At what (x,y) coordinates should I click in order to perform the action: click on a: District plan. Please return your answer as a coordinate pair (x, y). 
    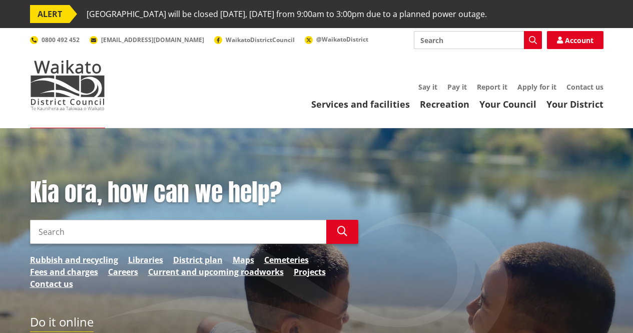
    Looking at the image, I should click on (198, 260).